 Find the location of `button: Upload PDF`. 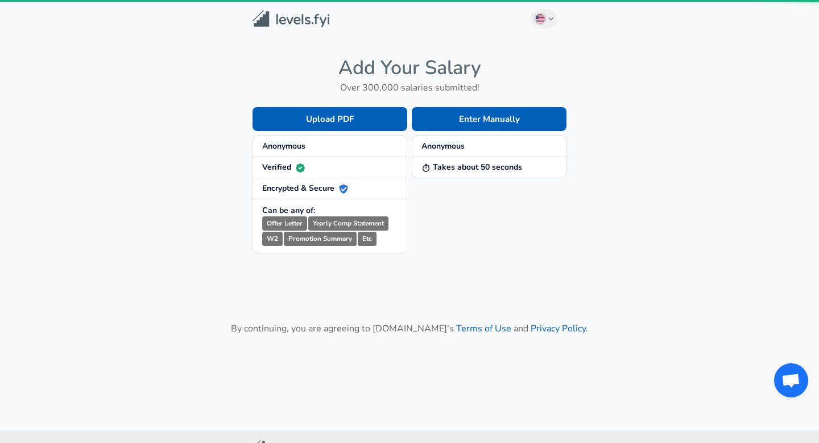

button: Upload PDF is located at coordinates (330, 119).